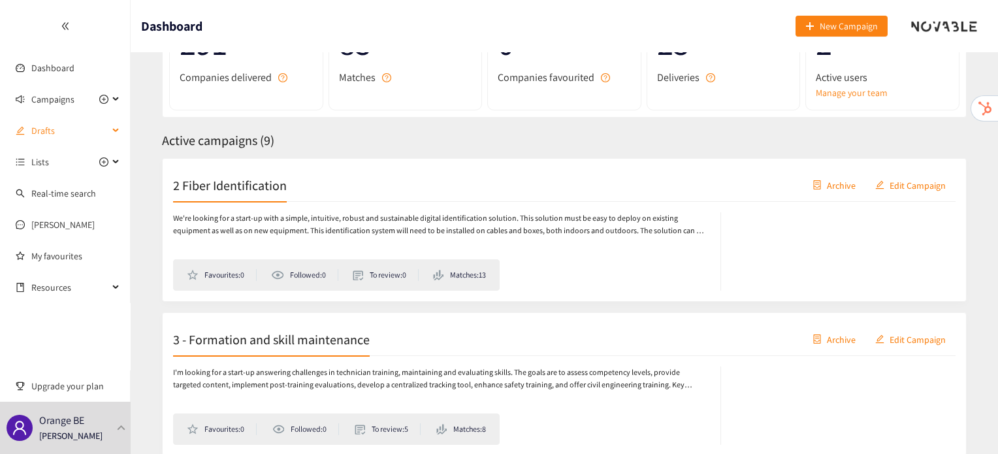 This screenshot has height=454, width=998. What do you see at coordinates (225, 77) in the screenshot?
I see `span: Companies delivered` at bounding box center [225, 77].